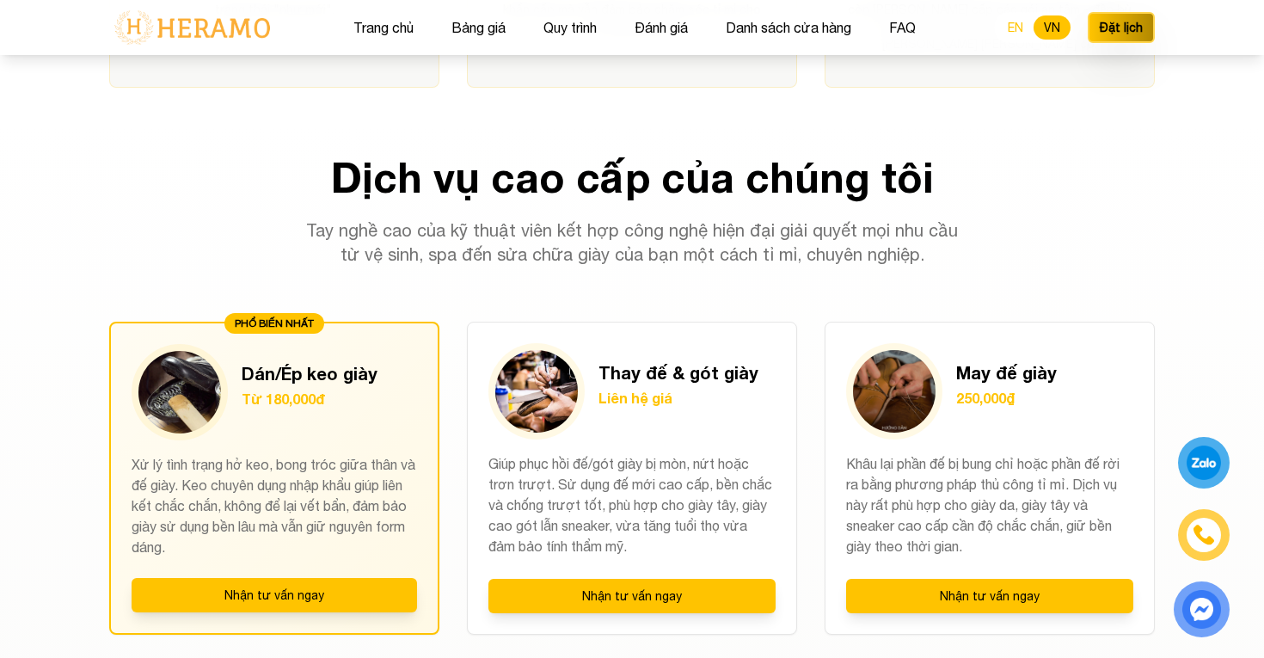 Image resolution: width=1264 pixels, height=658 pixels. What do you see at coordinates (990, 506) in the screenshot?
I see `p: Khâu lại phần đế bị bung chỉ hoặc phần đế rời ra bằng phương pháp thủ công tỉ mỉ. Dịch vụ này rất...` at bounding box center [990, 506].